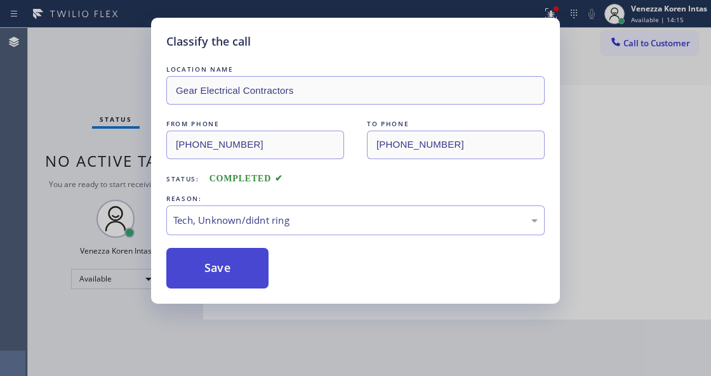  Describe the element at coordinates (246, 178) in the screenshot. I see `span: COMPLETED` at that location.